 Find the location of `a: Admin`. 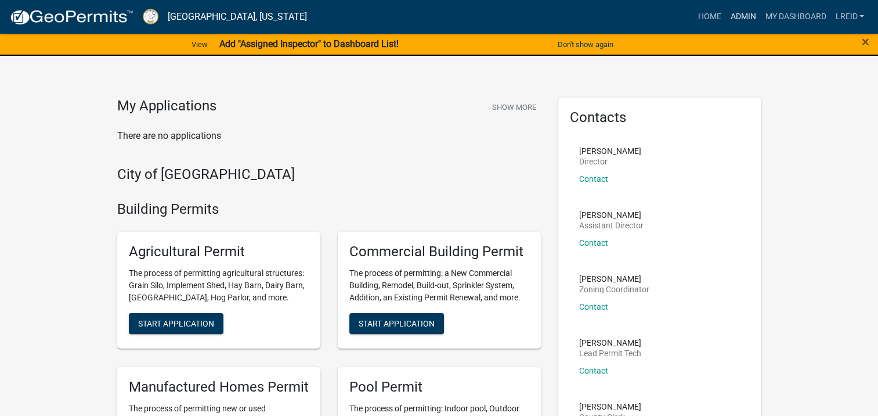

a: Admin is located at coordinates (743, 17).